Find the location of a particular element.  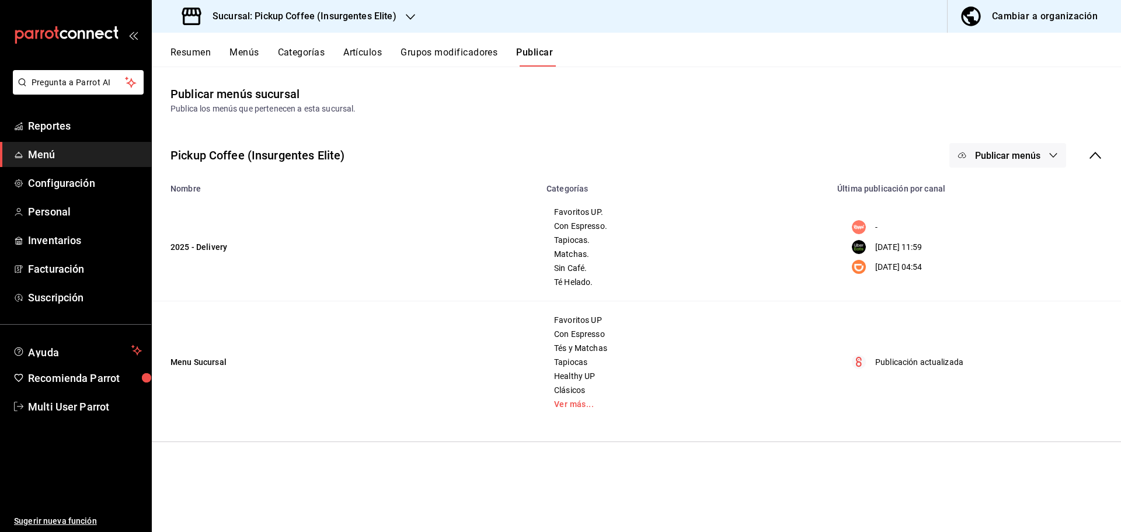

button: Publicar is located at coordinates (534, 57).